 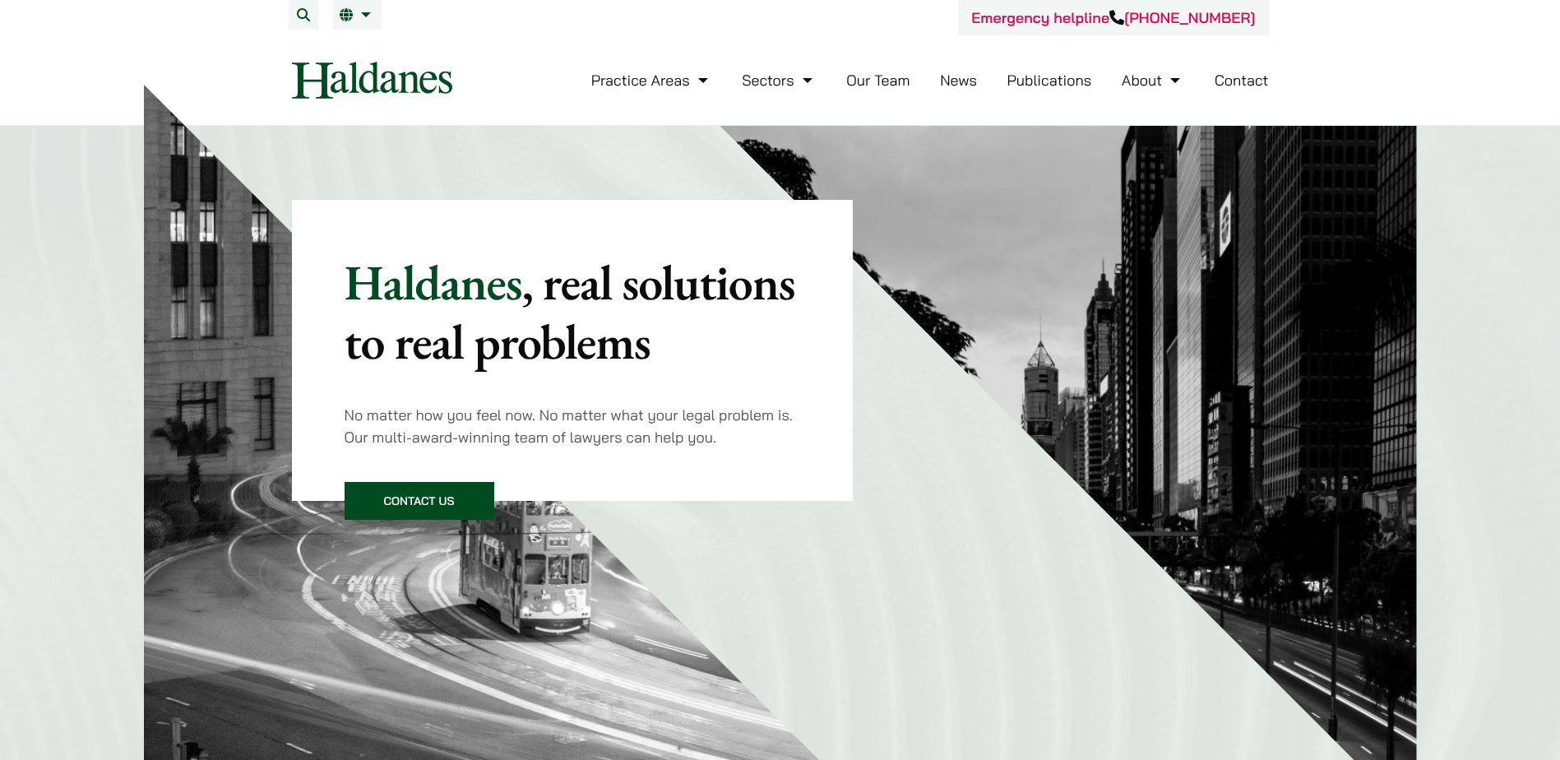 What do you see at coordinates (1242, 80) in the screenshot?
I see `a: Contact` at bounding box center [1242, 80].